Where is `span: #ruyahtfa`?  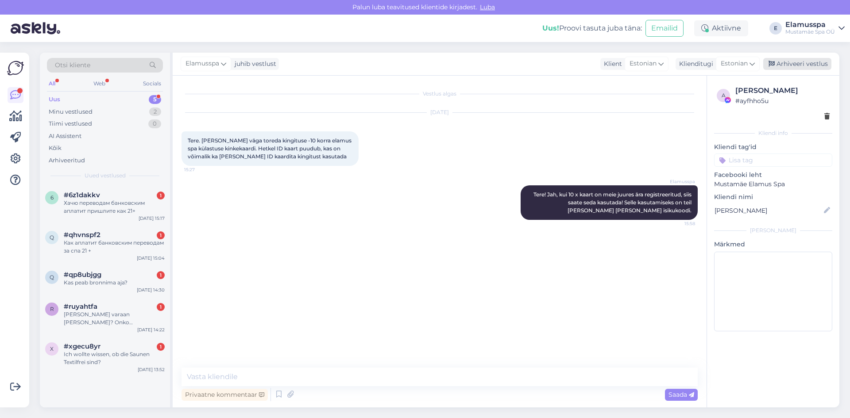 span: #ruyahtfa is located at coordinates (81, 307).